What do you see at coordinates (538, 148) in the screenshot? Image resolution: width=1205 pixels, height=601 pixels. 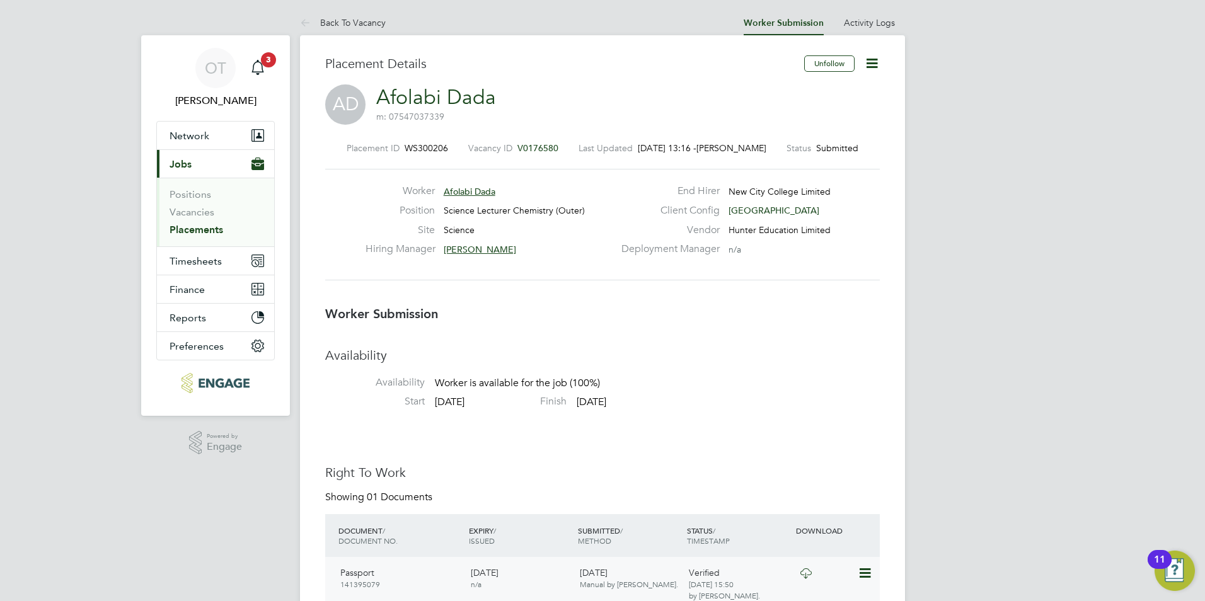 I see `span: V0176580` at bounding box center [538, 148].